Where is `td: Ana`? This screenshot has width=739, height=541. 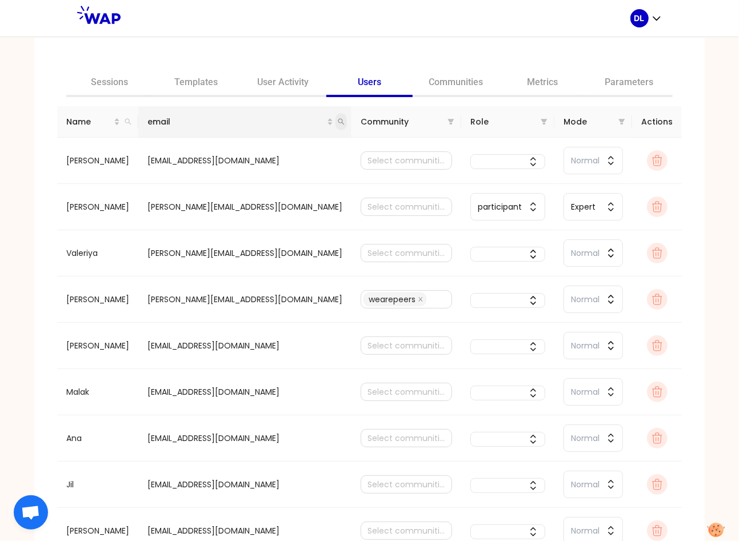
td: Ana is located at coordinates (98, 438).